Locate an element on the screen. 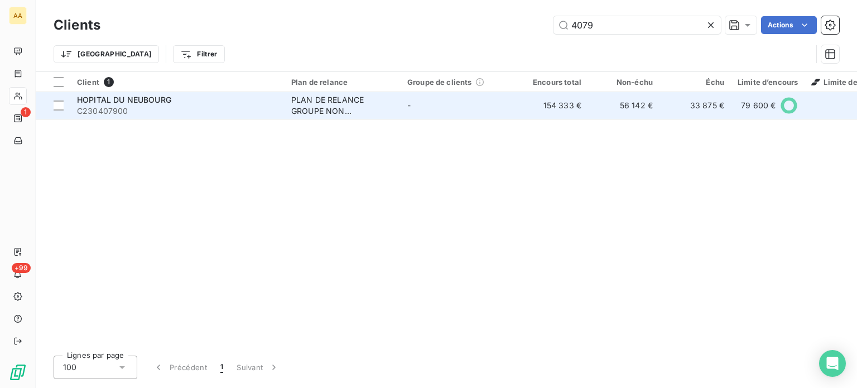 This screenshot has width=857, height=388. td: 154 333 € is located at coordinates (552, 105).